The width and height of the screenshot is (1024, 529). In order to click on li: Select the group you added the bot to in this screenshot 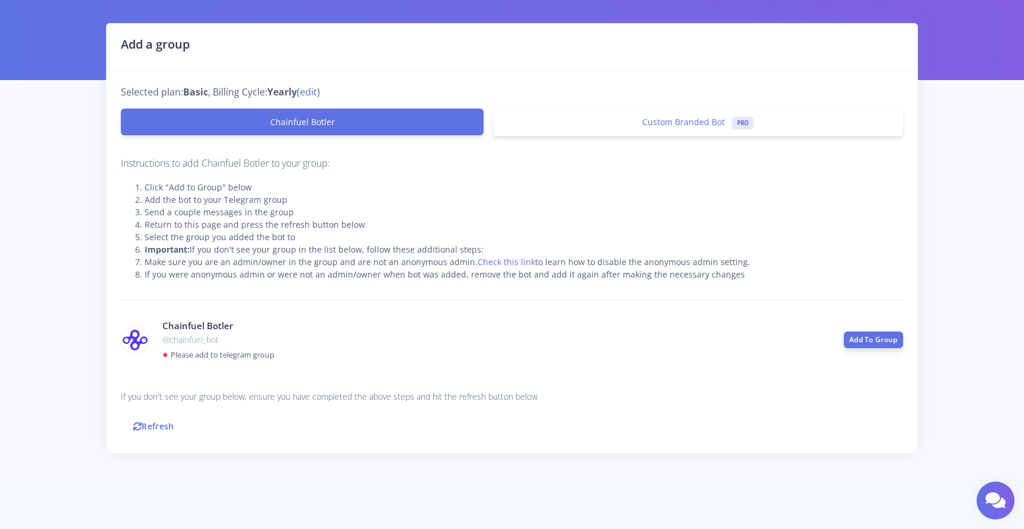, I will do `click(524, 237)`.